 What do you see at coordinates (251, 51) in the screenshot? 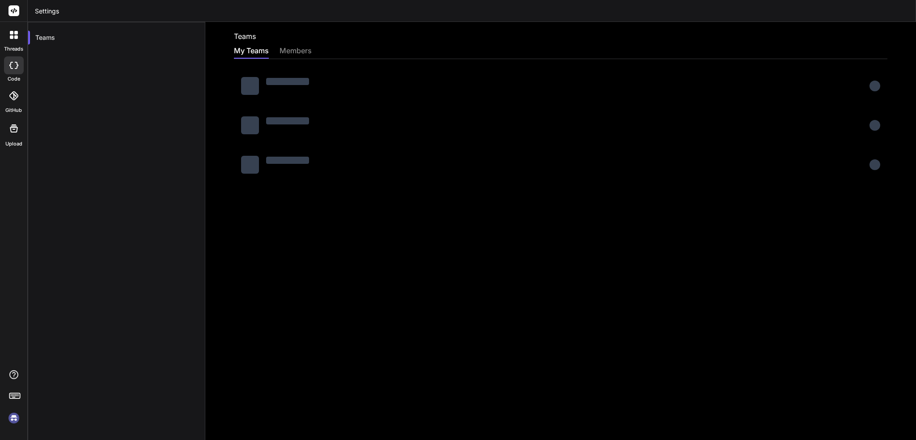
I see `div: My Teams` at bounding box center [251, 51].